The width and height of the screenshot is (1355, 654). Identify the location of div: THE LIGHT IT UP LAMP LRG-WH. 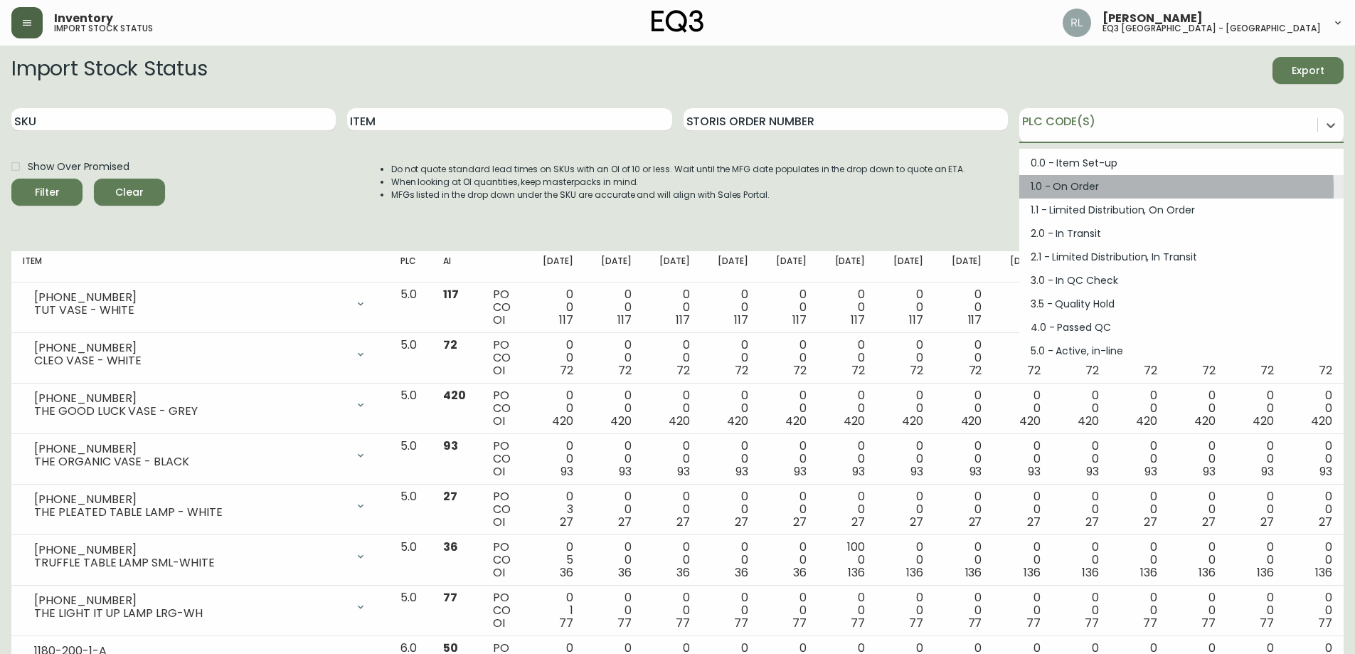
(190, 613).